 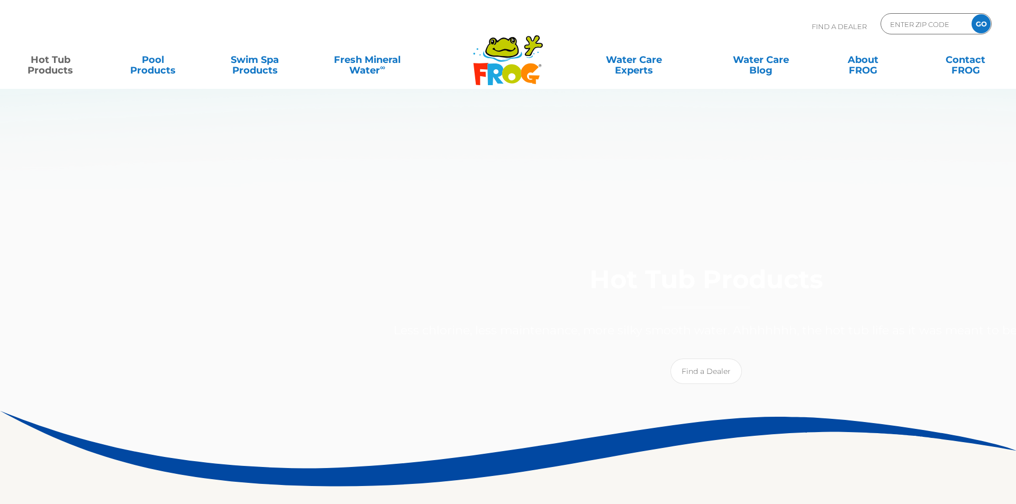 What do you see at coordinates (966, 60) in the screenshot?
I see `a: ContactFROG` at bounding box center [966, 60].